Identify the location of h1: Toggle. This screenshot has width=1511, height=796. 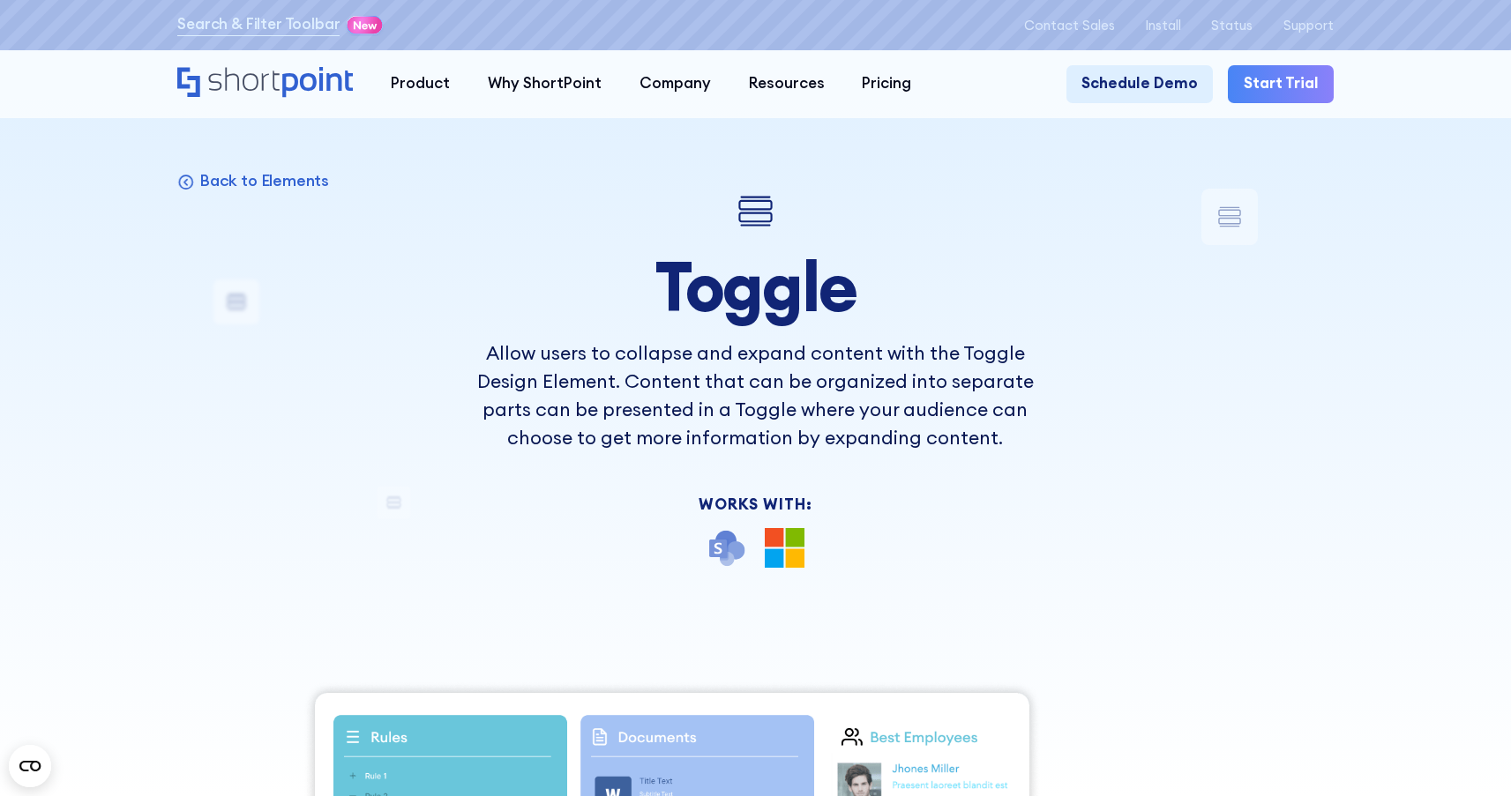
(755, 287).